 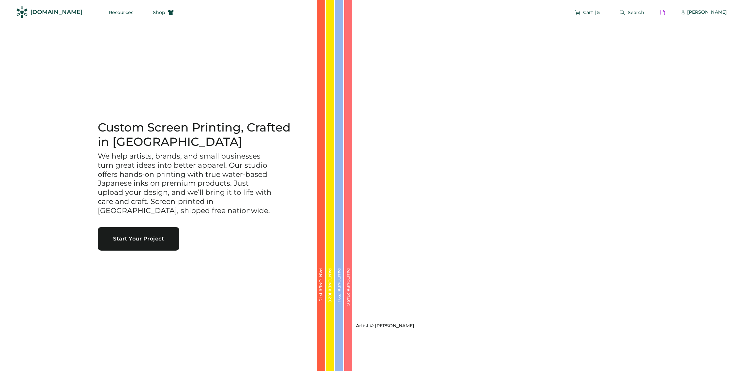 I want to click on h3: We help artists, brands, and small businesses turn great ideas into better apparel. Our studio of..., so click(x=186, y=184).